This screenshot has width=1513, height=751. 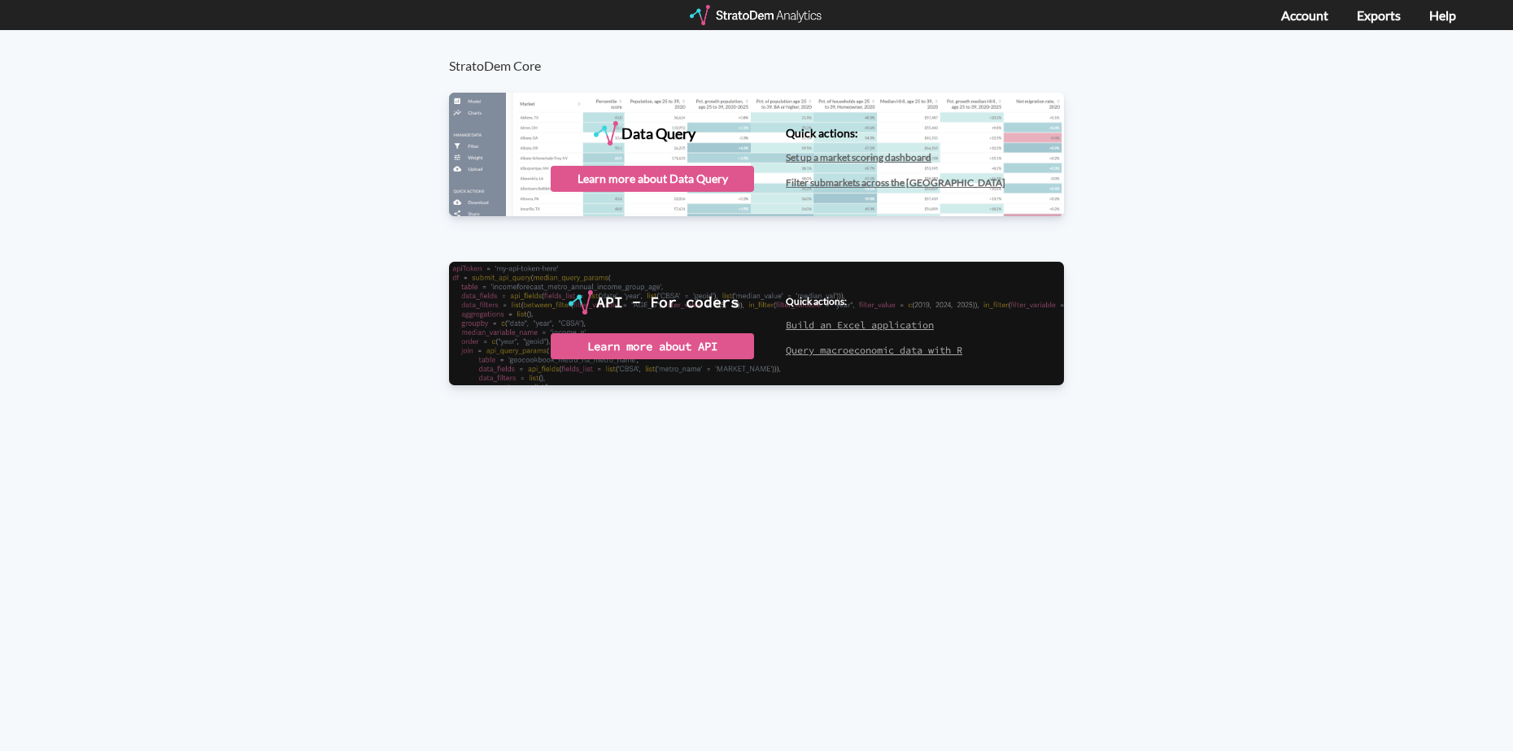 I want to click on div: Learn more about API, so click(x=652, y=346).